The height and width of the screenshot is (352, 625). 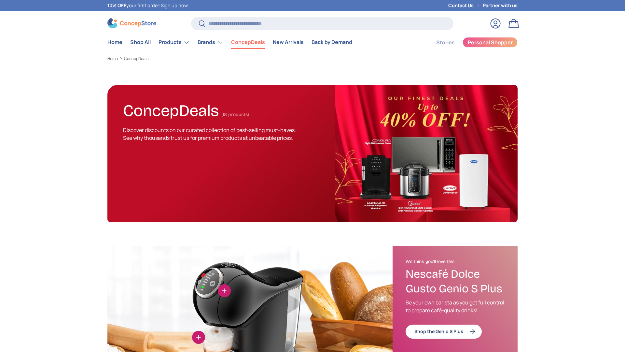 What do you see at coordinates (132, 23) in the screenshot?
I see `img: ConcepStore` at bounding box center [132, 23].